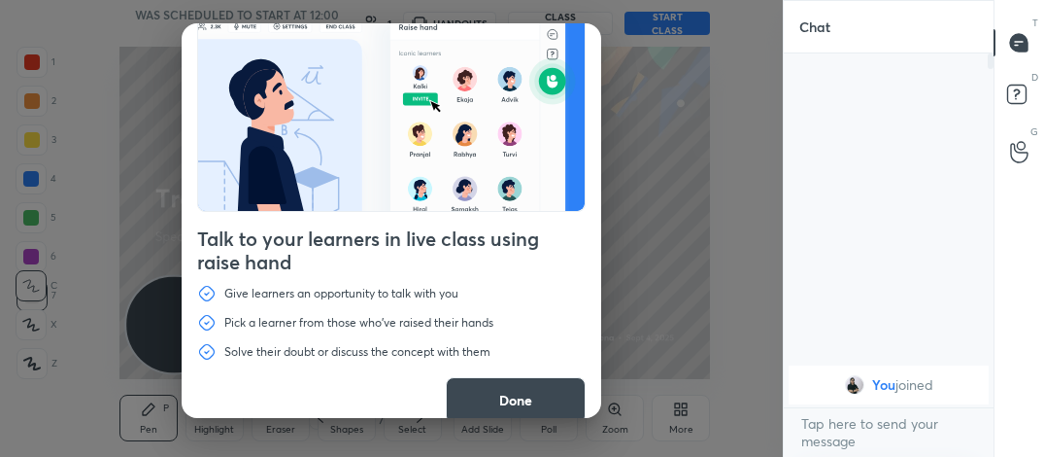 The width and height of the screenshot is (1044, 457). What do you see at coordinates (914, 385) in the screenshot?
I see `span: joined` at bounding box center [914, 385].